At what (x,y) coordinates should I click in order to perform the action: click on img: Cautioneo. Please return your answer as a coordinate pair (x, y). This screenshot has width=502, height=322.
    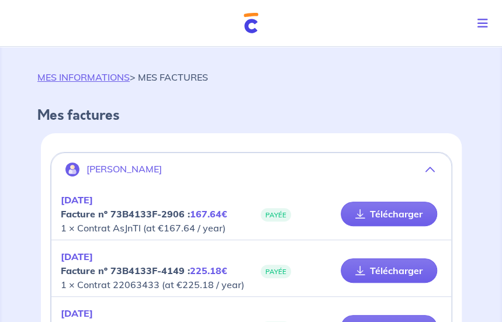
    Looking at the image, I should click on (251, 23).